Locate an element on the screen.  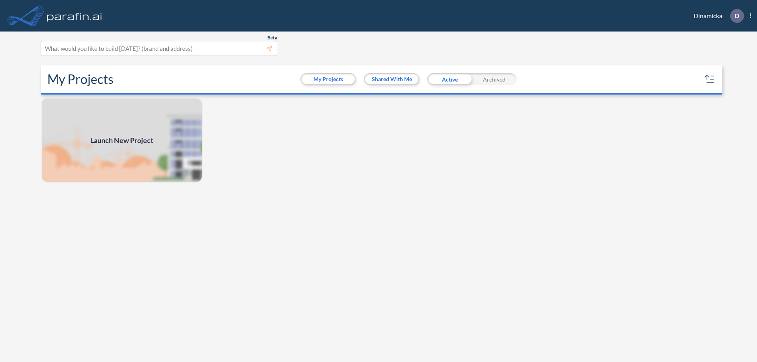
button: My Projects is located at coordinates (328, 79).